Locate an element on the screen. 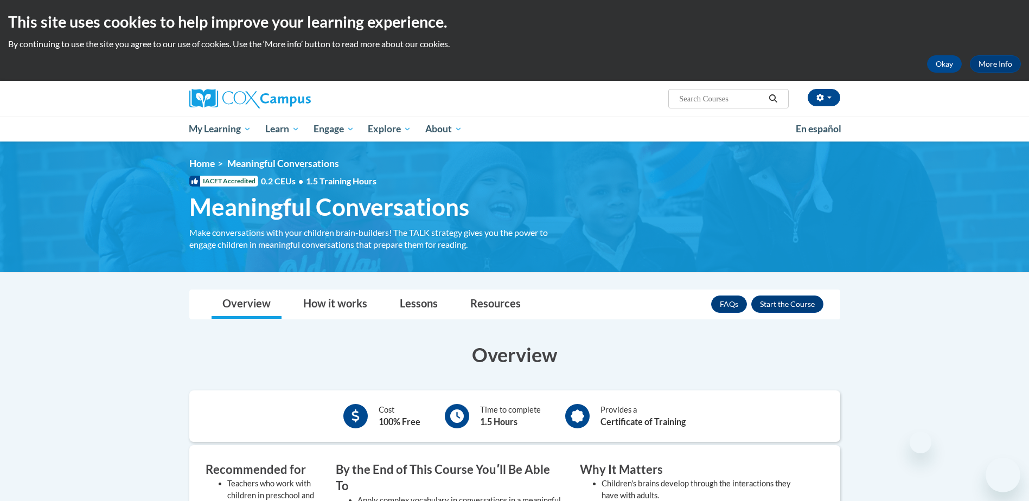 The height and width of the screenshot is (501, 1029). a: More Info is located at coordinates (996, 64).